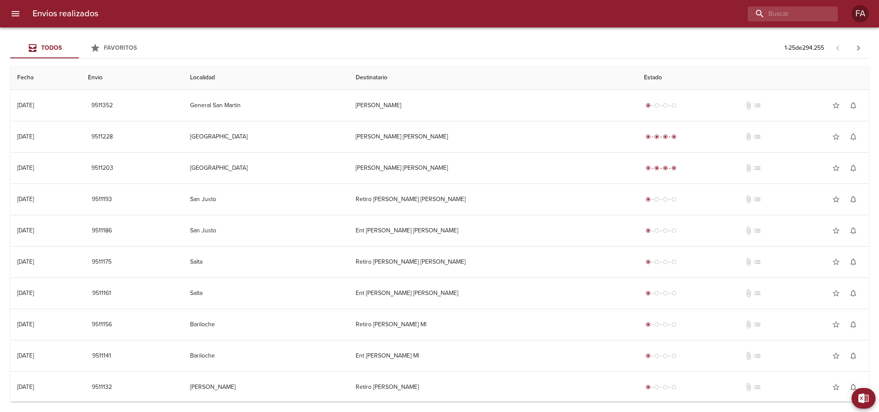  Describe the element at coordinates (102, 262) in the screenshot. I see `button: 9511175` at that location.